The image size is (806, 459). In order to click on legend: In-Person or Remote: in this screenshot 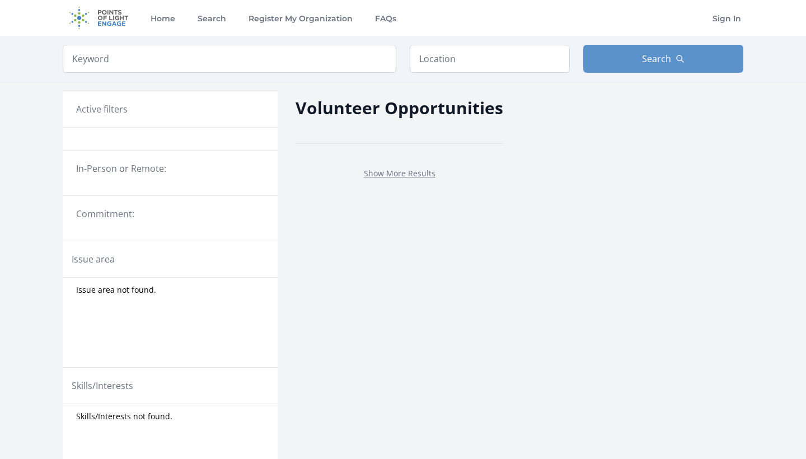, I will do `click(170, 168)`.